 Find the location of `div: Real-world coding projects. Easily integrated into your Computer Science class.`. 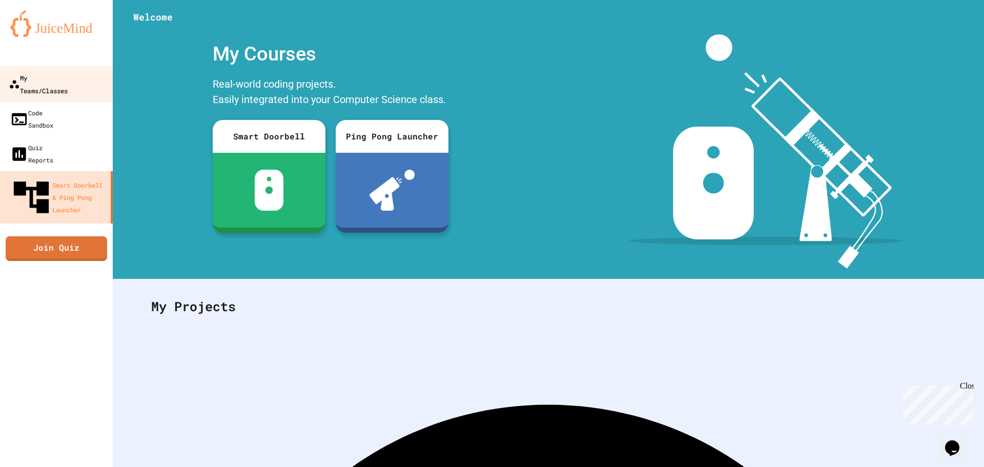

div: Real-world coding projects. Easily integrated into your Computer Science class. is located at coordinates (330, 93).